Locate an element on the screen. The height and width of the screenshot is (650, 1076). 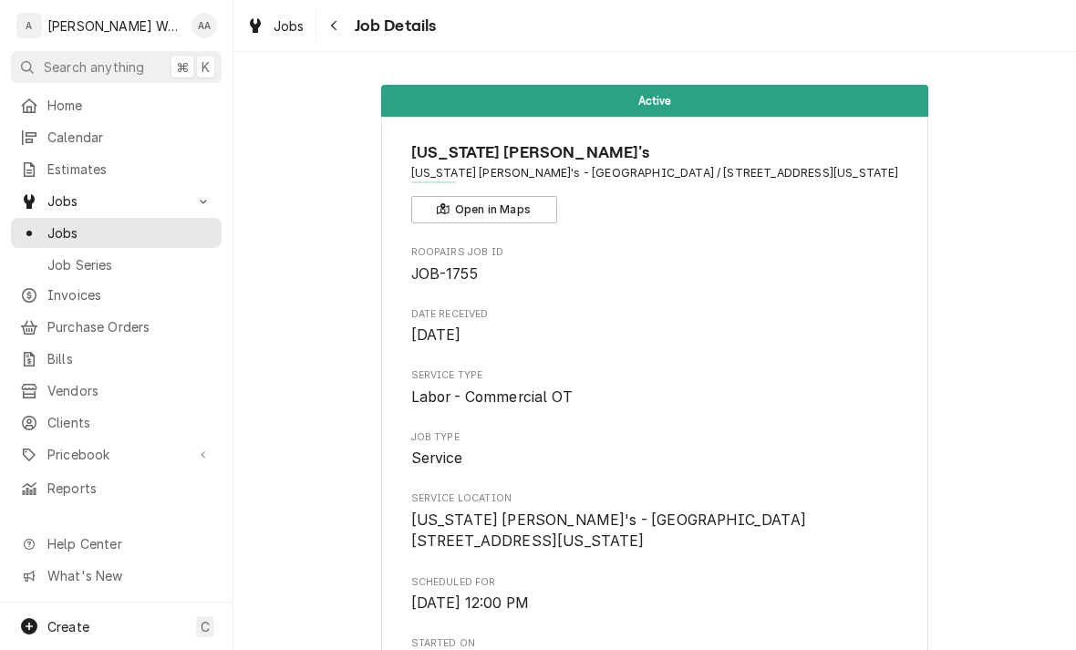
div: Client Information is located at coordinates (655, 181).